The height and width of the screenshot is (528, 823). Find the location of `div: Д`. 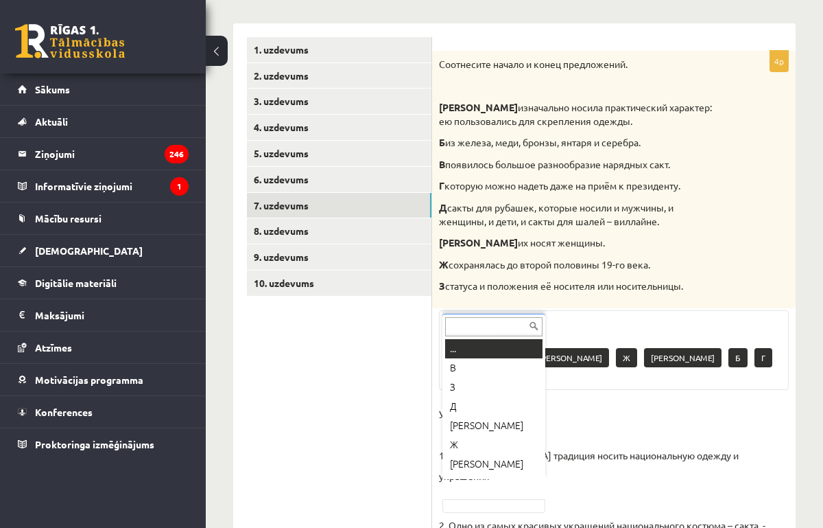

div: Д is located at coordinates (494, 406).